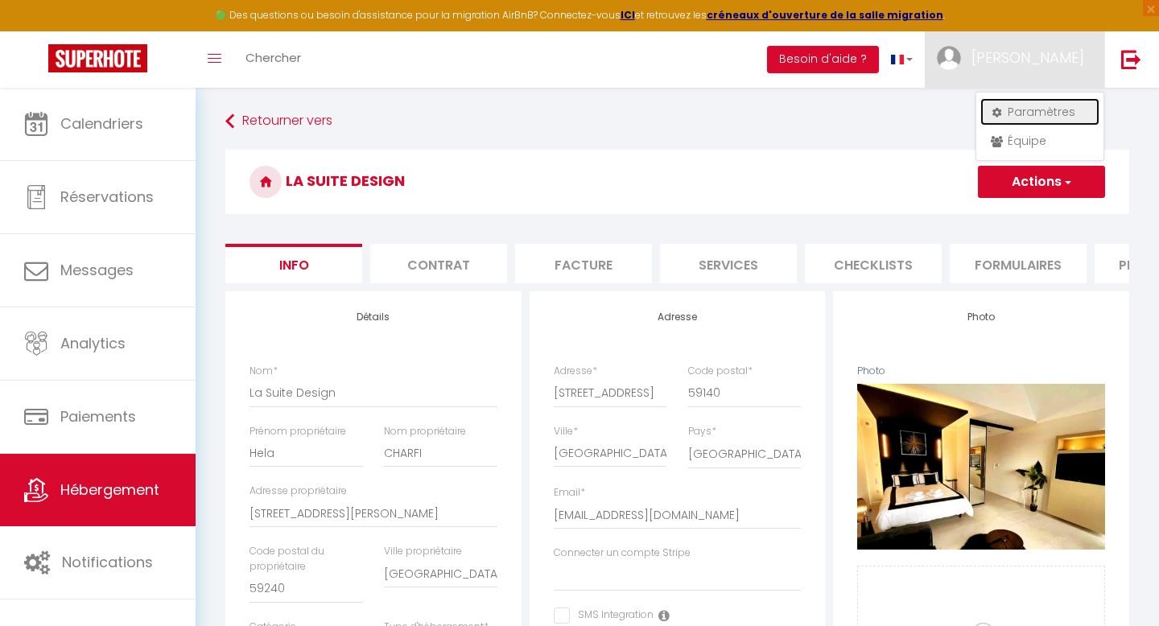 This screenshot has height=626, width=1159. I want to click on a: créneaux d'ouverture de la salle migration, so click(825, 14).